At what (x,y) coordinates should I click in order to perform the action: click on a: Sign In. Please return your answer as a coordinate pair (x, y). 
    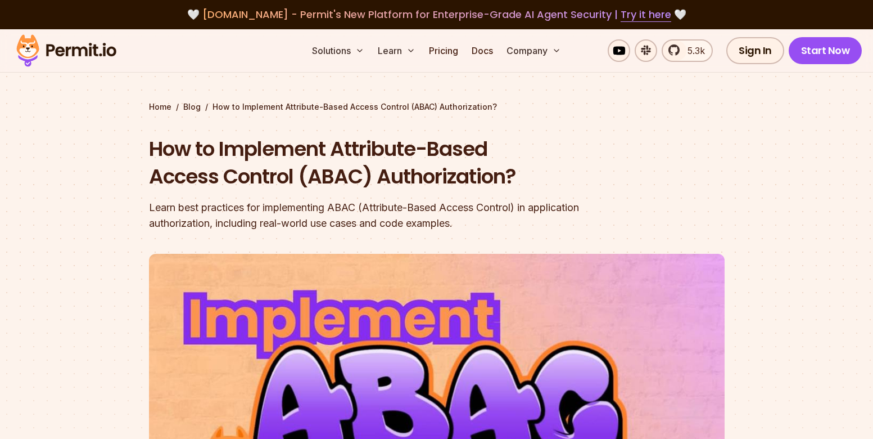
    Looking at the image, I should click on (755, 51).